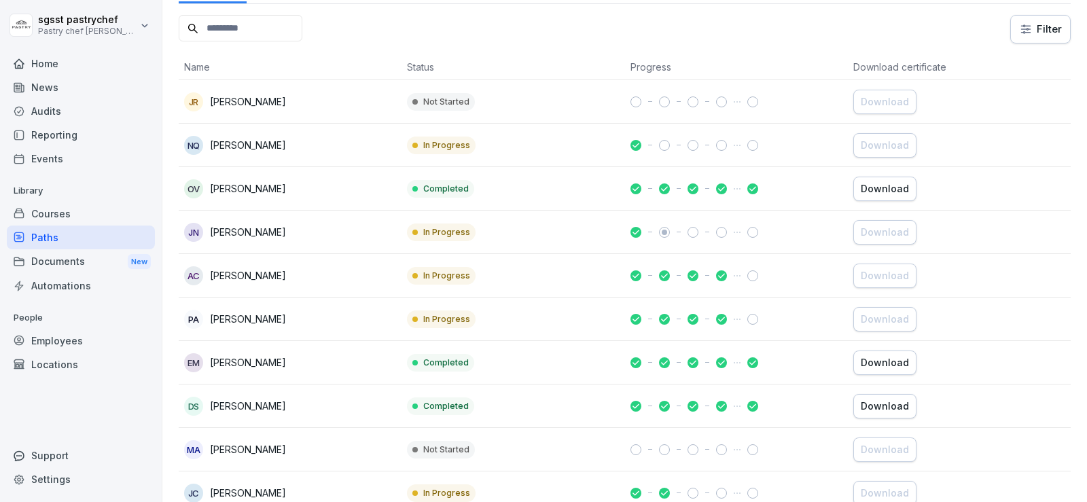 Image resolution: width=1087 pixels, height=502 pixels. I want to click on div: NQ, so click(194, 145).